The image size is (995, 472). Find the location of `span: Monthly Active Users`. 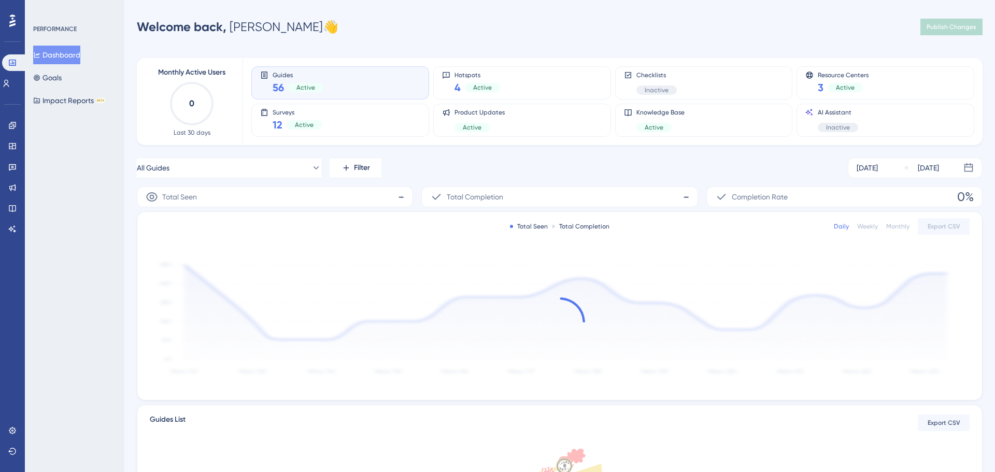

span: Monthly Active Users is located at coordinates (192, 73).